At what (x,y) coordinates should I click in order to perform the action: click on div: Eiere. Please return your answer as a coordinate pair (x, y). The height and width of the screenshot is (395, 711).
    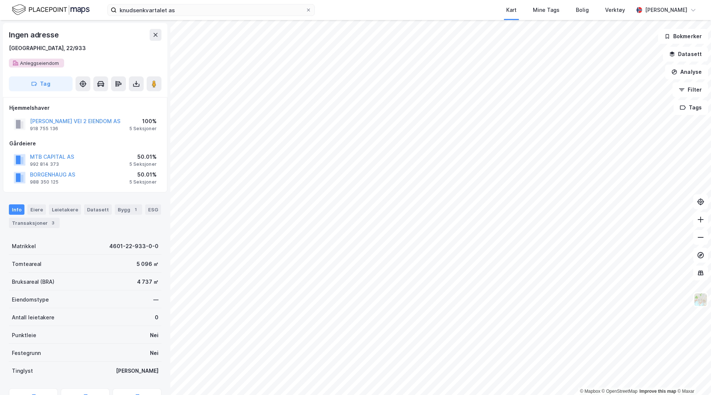
    Looking at the image, I should click on (37, 209).